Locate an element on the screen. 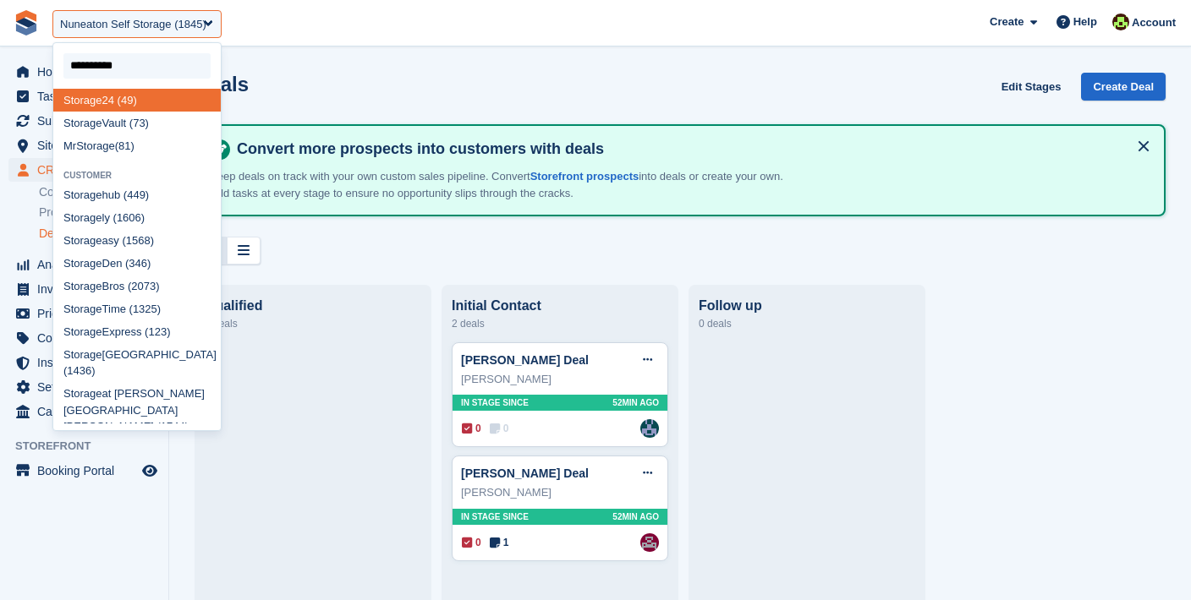  div: Vault (73) is located at coordinates (137, 123).